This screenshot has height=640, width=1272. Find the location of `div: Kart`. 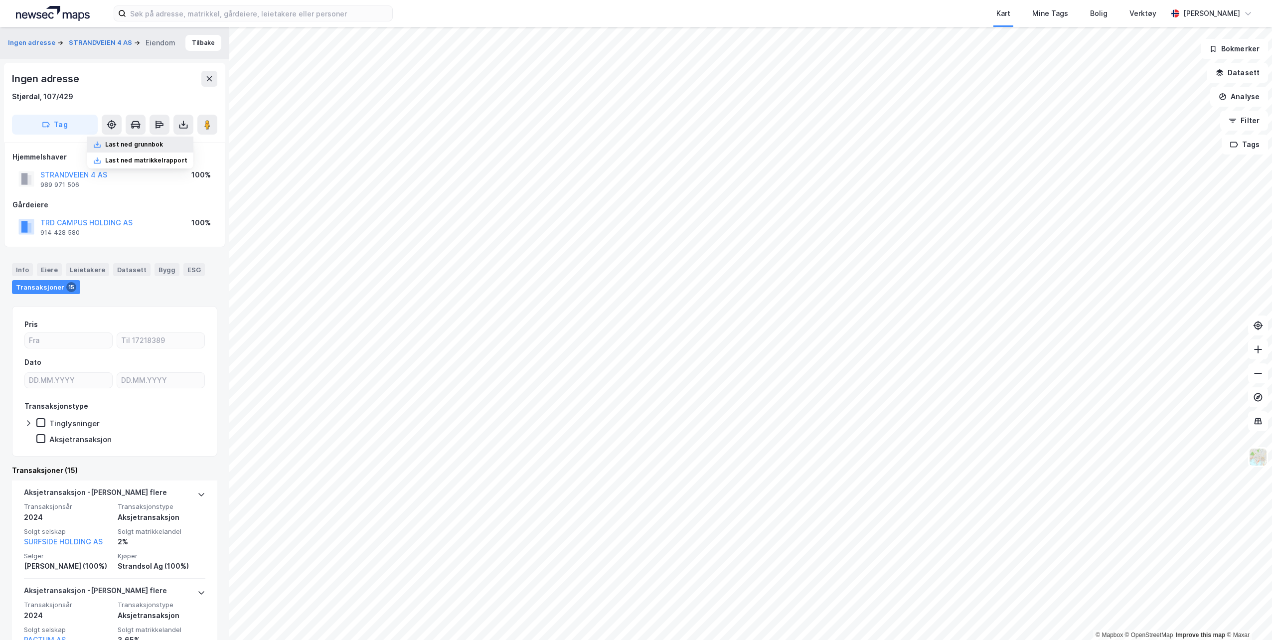

div: Kart is located at coordinates (1003, 13).